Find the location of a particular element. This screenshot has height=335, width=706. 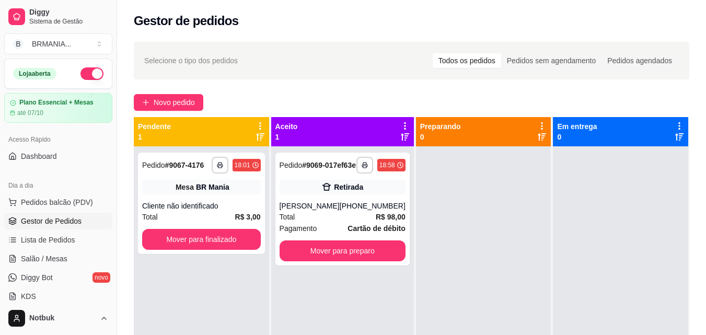

div: BR Mania is located at coordinates (213, 187).